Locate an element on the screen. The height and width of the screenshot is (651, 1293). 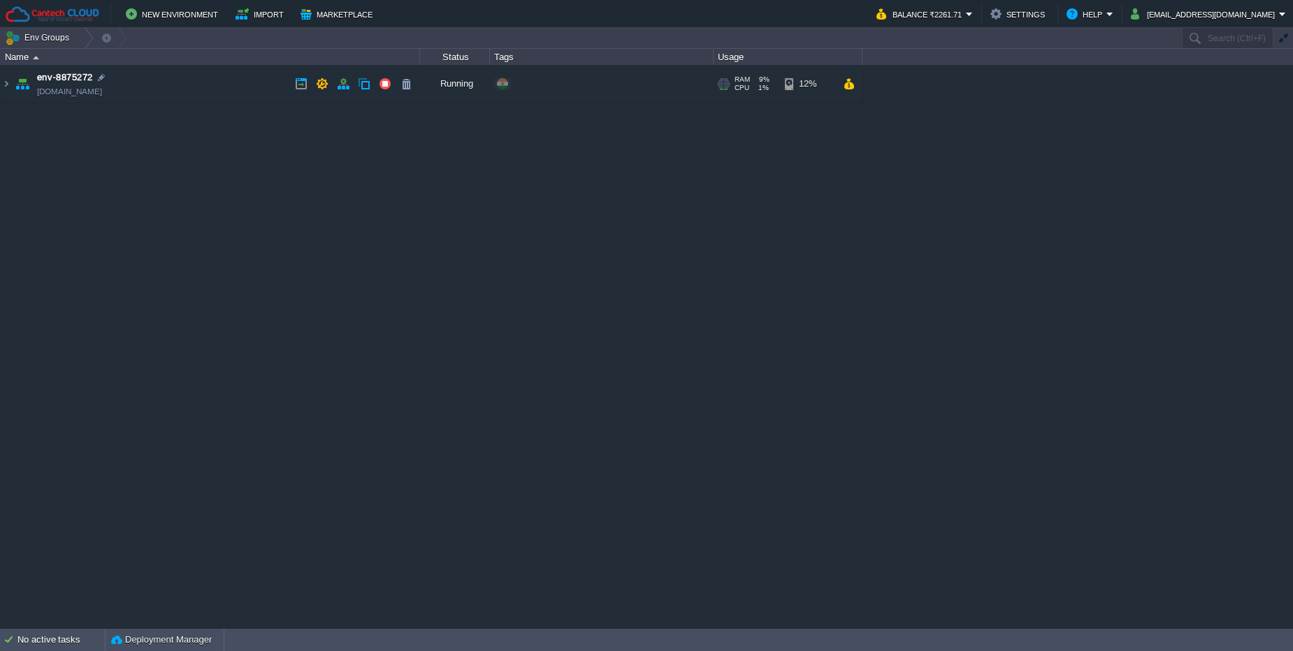
div: 12% is located at coordinates (807, 84).